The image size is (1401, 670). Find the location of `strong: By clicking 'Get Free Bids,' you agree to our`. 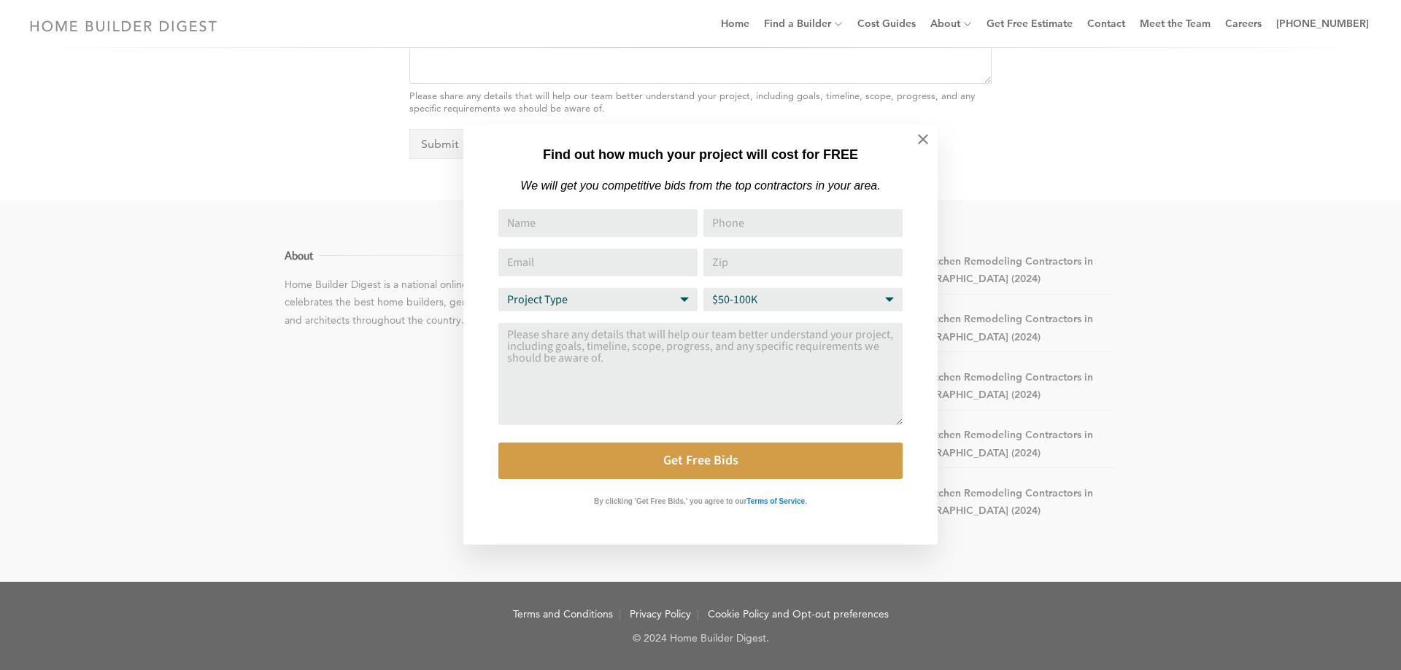

strong: By clicking 'Get Free Bids,' you agree to our is located at coordinates (670, 501).